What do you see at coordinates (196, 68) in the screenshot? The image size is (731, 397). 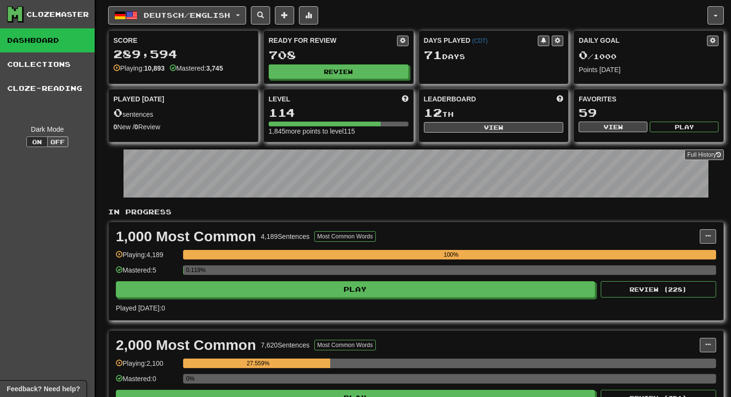 I see `div: Mastered:` at bounding box center [196, 68].